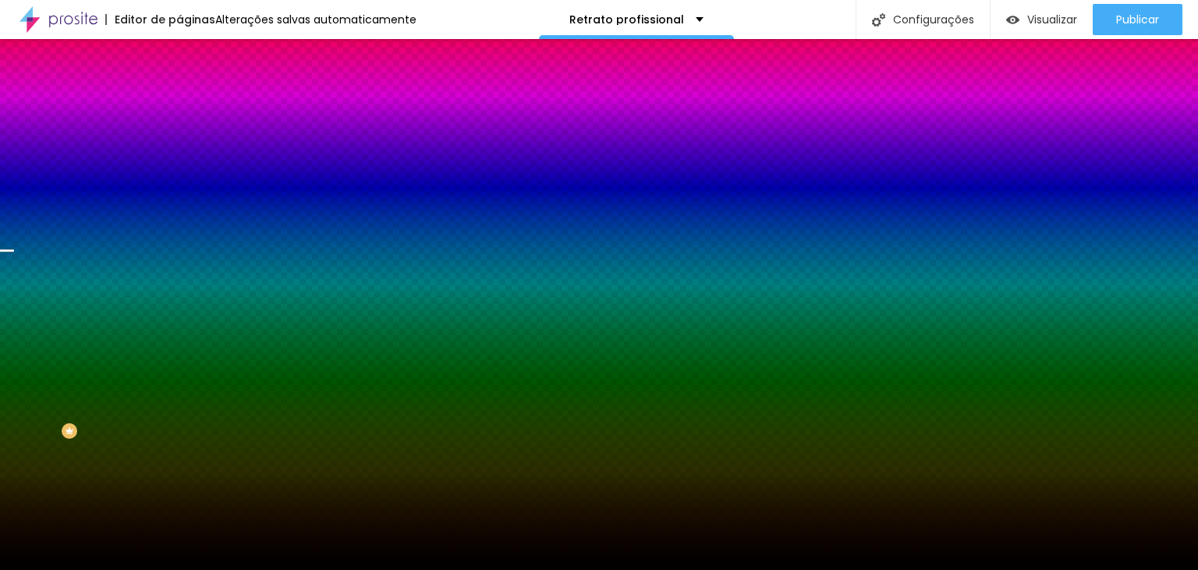 Image resolution: width=1198 pixels, height=570 pixels. What do you see at coordinates (626, 20) in the screenshot?
I see `p: Retrato profissional` at bounding box center [626, 20].